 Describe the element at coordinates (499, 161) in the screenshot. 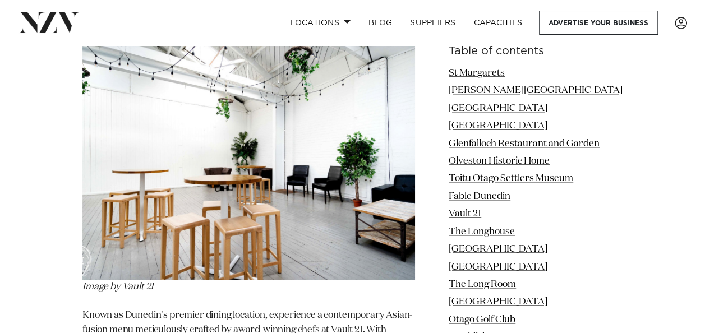

I see `a: Olveston Historic Home` at that location.